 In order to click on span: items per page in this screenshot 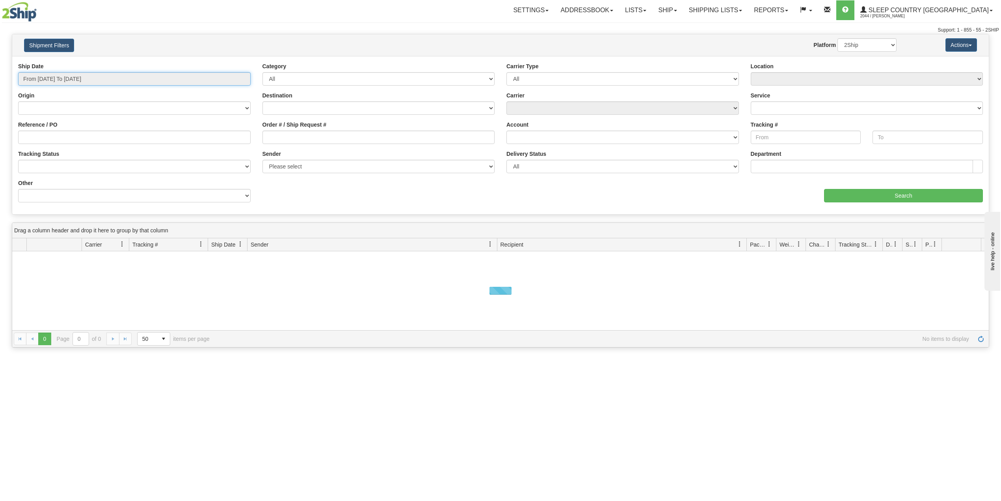, I will do `click(173, 339)`.